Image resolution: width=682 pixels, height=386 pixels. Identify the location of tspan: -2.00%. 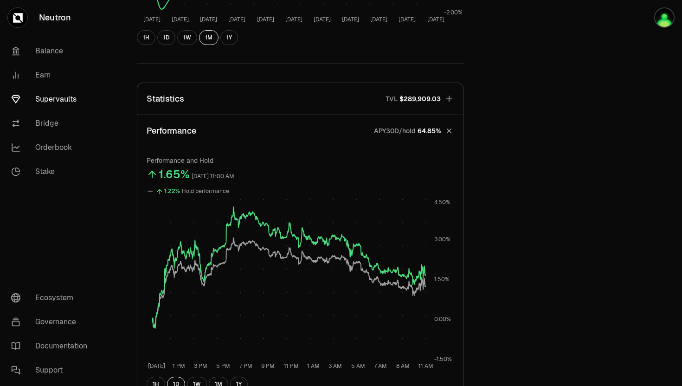
(454, 13).